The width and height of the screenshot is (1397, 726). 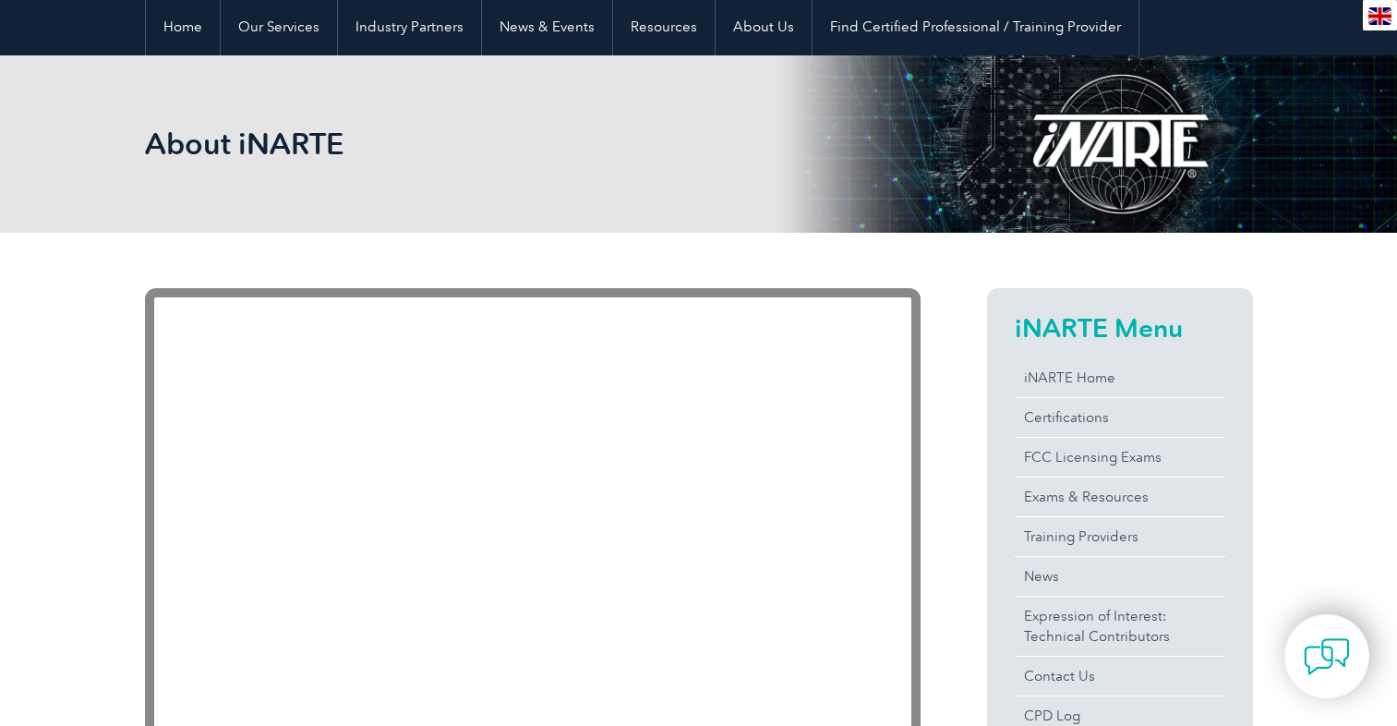 I want to click on a: Contact Us, so click(x=1120, y=676).